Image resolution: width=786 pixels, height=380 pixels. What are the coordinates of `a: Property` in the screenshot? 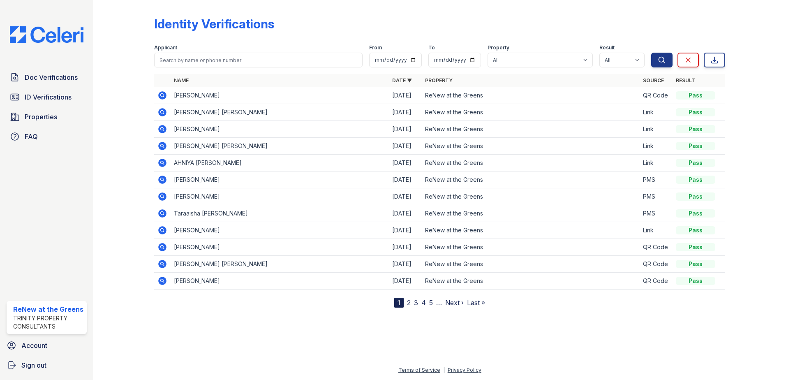 It's located at (439, 80).